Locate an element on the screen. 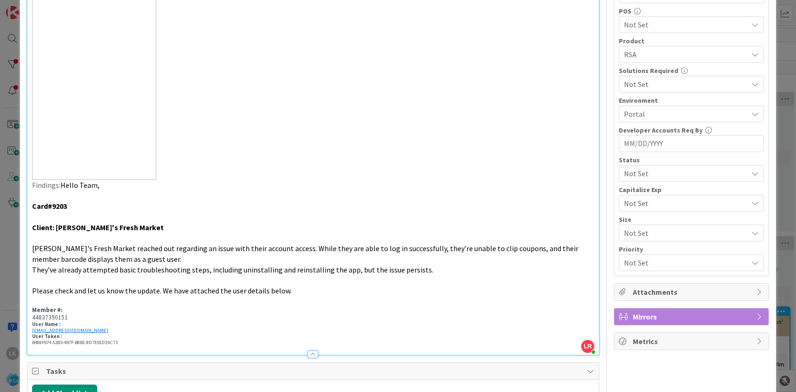  span: Hello Team, is located at coordinates (80, 185).